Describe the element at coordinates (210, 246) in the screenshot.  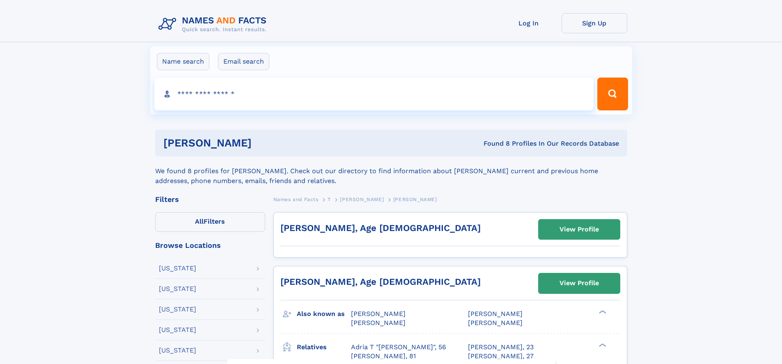
I see `div: Browse Locations` at that location.